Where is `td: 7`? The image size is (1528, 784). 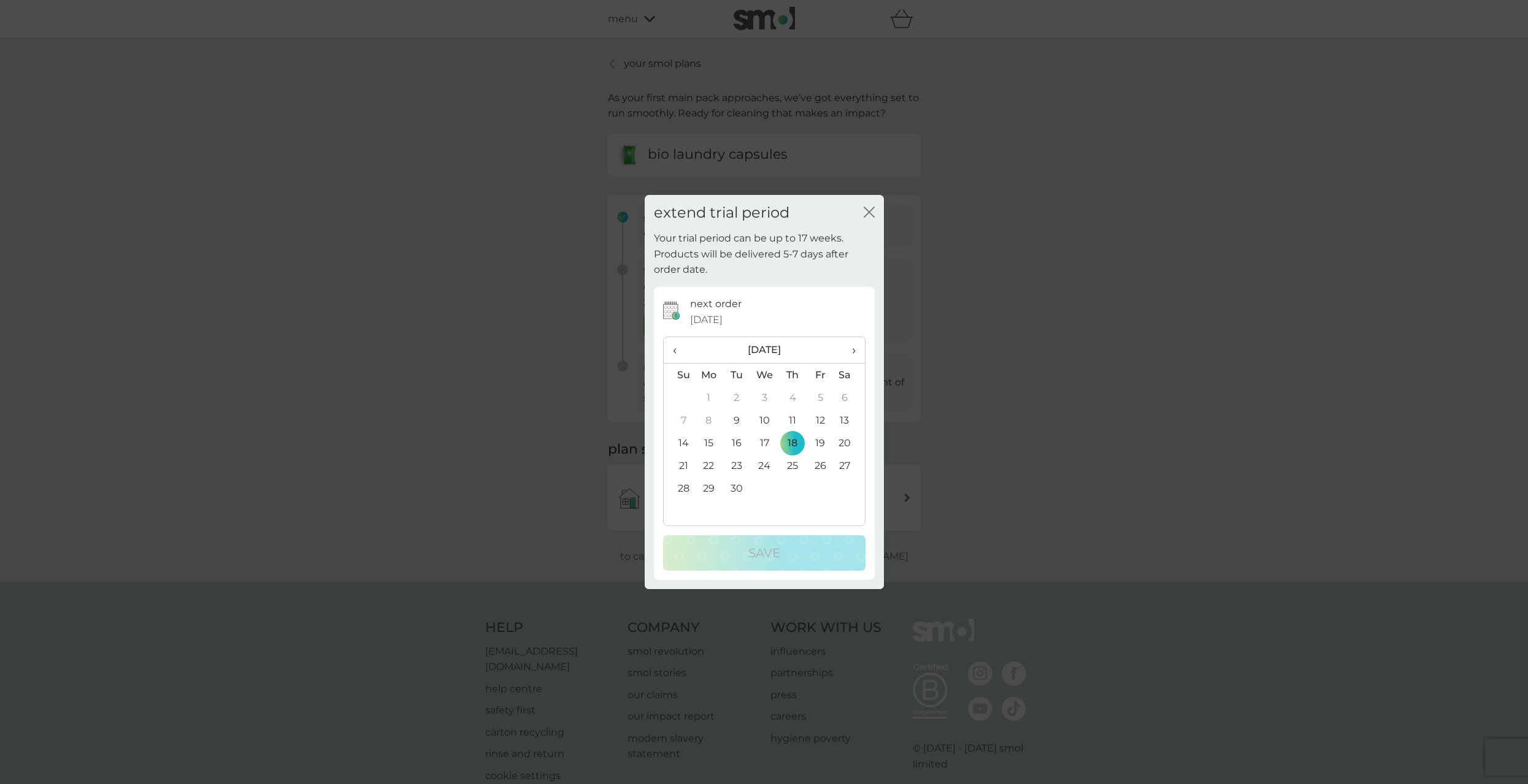
td: 7 is located at coordinates (679, 420).